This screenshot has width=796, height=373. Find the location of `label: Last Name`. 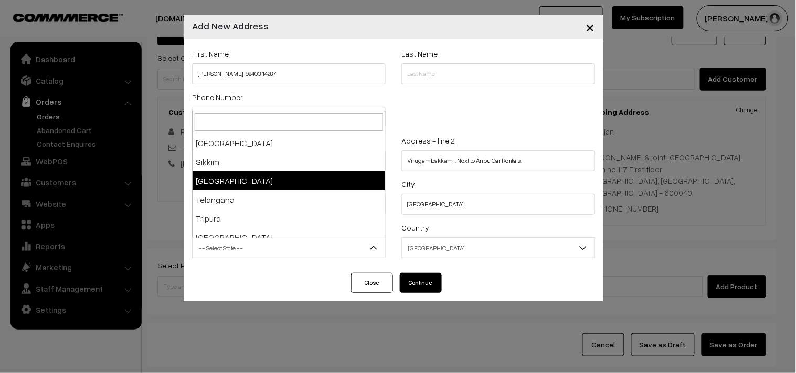

label: Last Name is located at coordinates (419, 54).